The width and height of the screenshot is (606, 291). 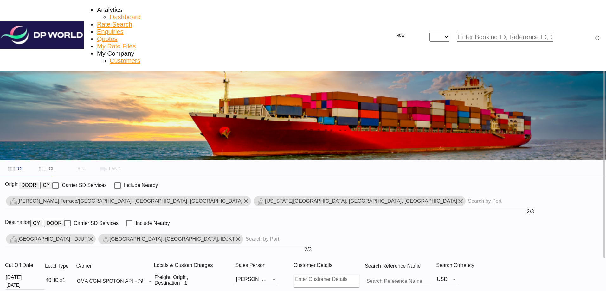 I want to click on div: Freight Origin Destination Factory Stuffing, so click(x=185, y=281).